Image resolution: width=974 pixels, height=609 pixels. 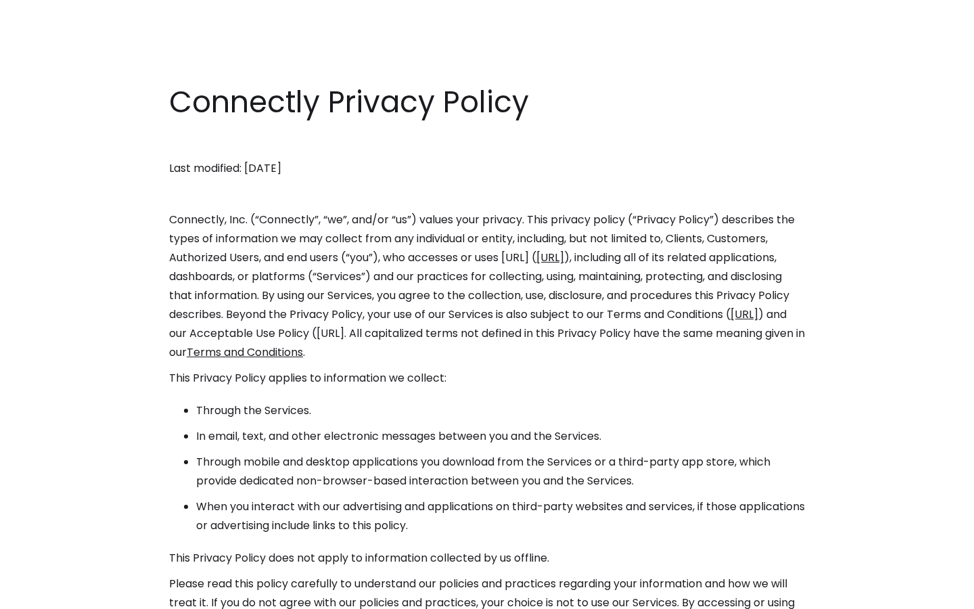 What do you see at coordinates (501, 436) in the screenshot?
I see `li: In email, text, and other electronic messages between you and the Services.` at bounding box center [501, 436].